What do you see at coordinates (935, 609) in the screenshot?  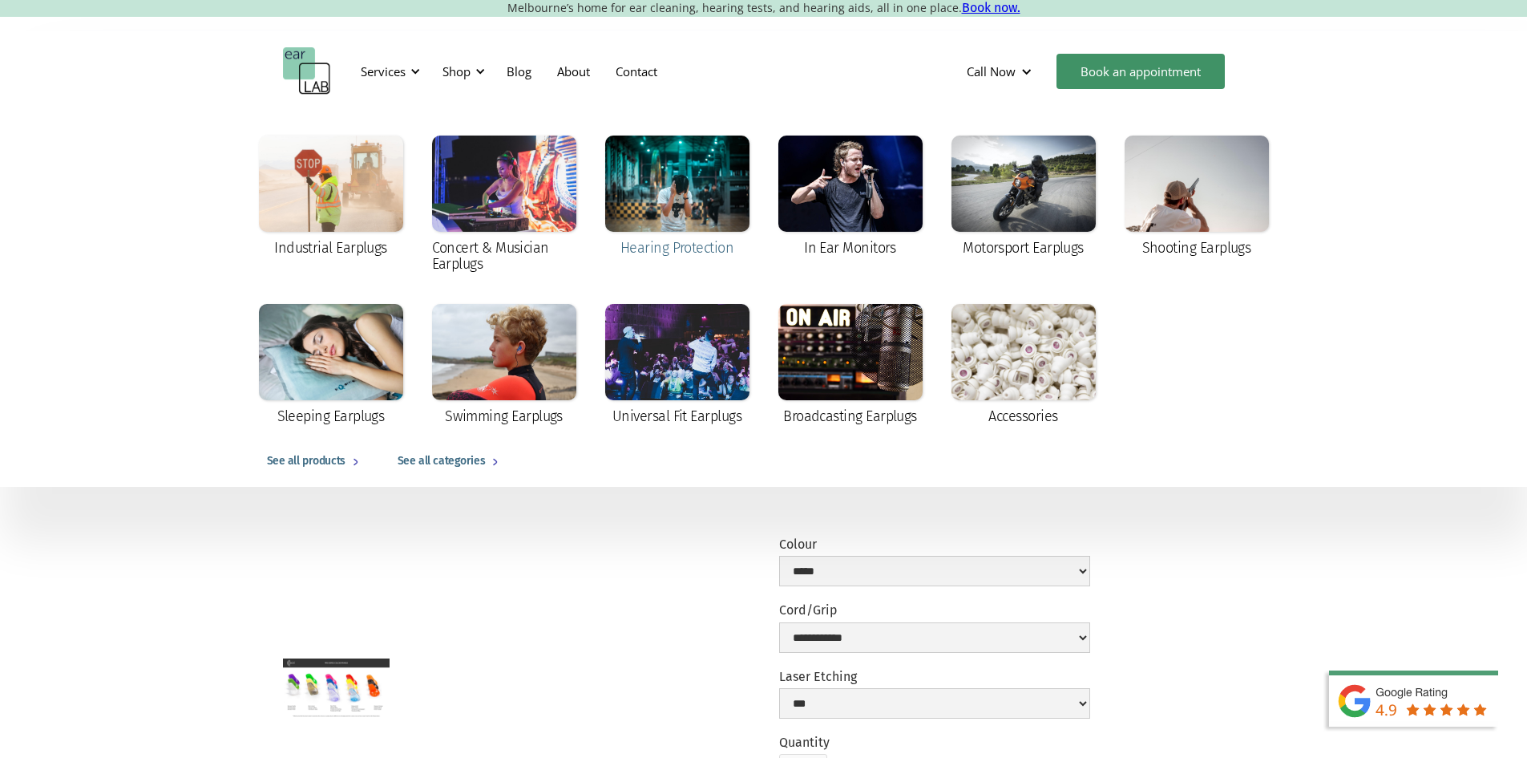 I see `label: Cord/Grip` at bounding box center [935, 609].